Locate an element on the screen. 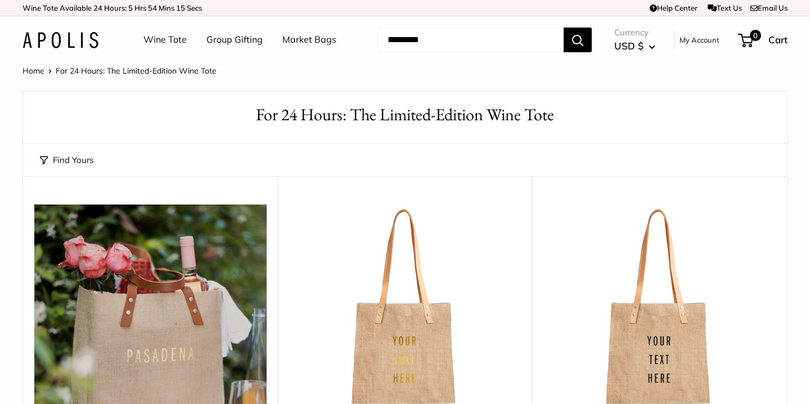 The image size is (810, 404). a: Home is located at coordinates (33, 71).